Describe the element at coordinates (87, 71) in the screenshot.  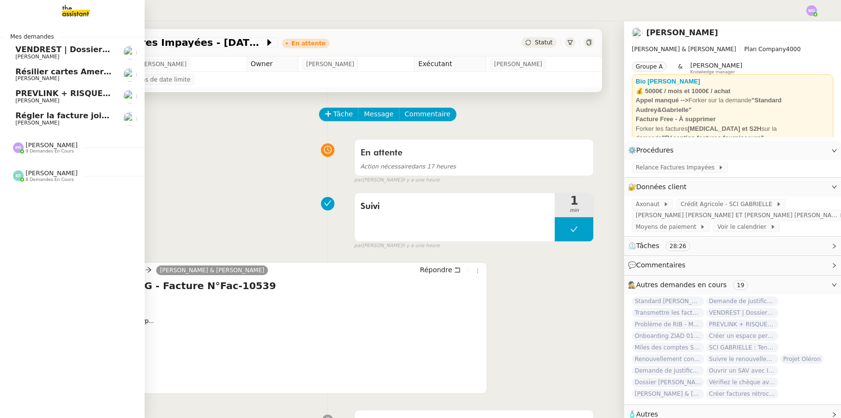
I see `span: Résilier cartes American Express` at that location.